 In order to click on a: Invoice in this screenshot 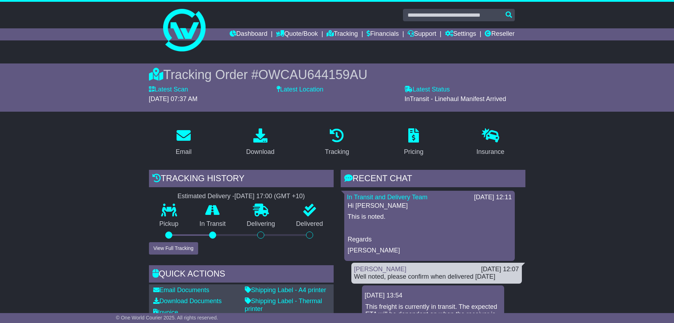, I will do `click(166, 312)`.